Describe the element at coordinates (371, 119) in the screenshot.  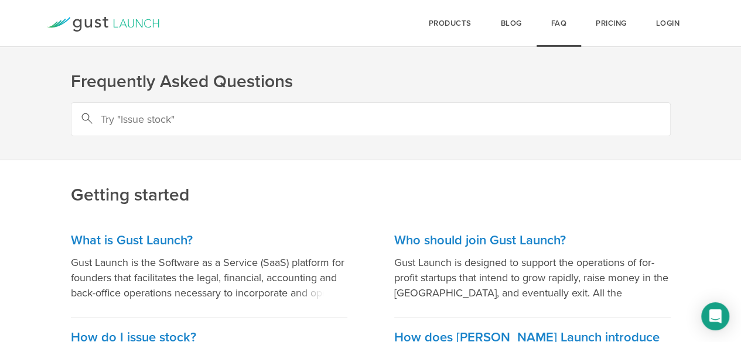
I see `input: Try "Issue stock"` at that location.